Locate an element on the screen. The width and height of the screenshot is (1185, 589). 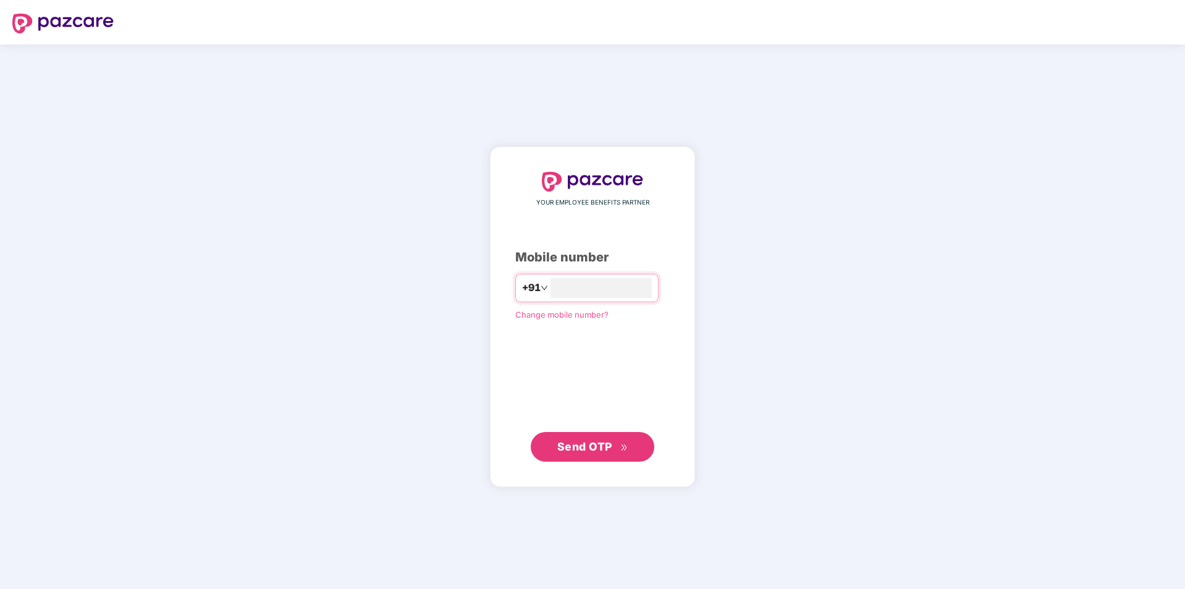
span: +91 is located at coordinates (531, 287).